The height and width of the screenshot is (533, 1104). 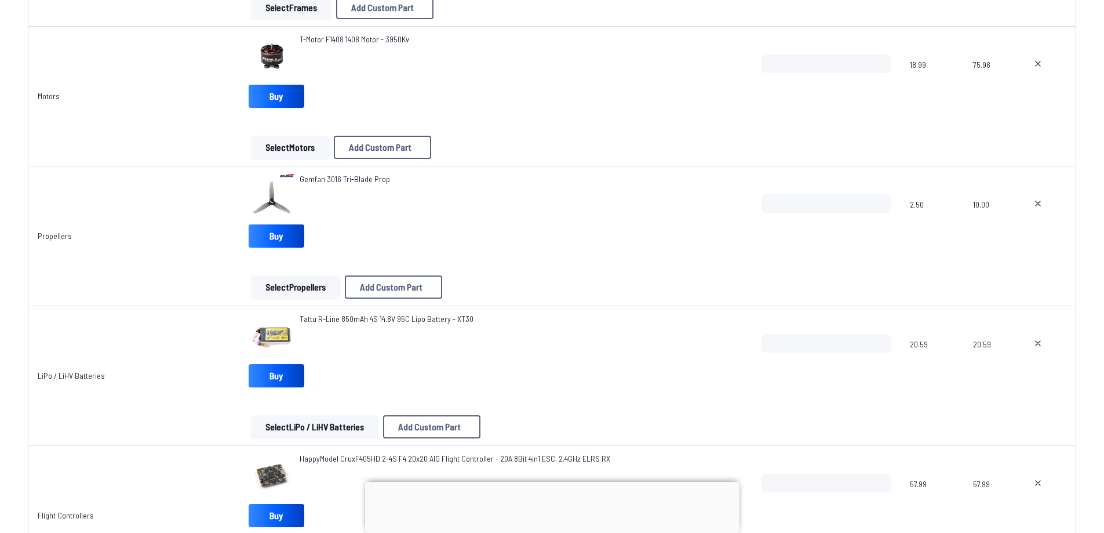 What do you see at coordinates (455, 458) in the screenshot?
I see `a: HappyModel CruxF405HD 2-4S F4 20x20 AIO Flight Controller - 20A 8Bit 4in1 ESC, 2.4GHz ELRS RX` at bounding box center [455, 458].